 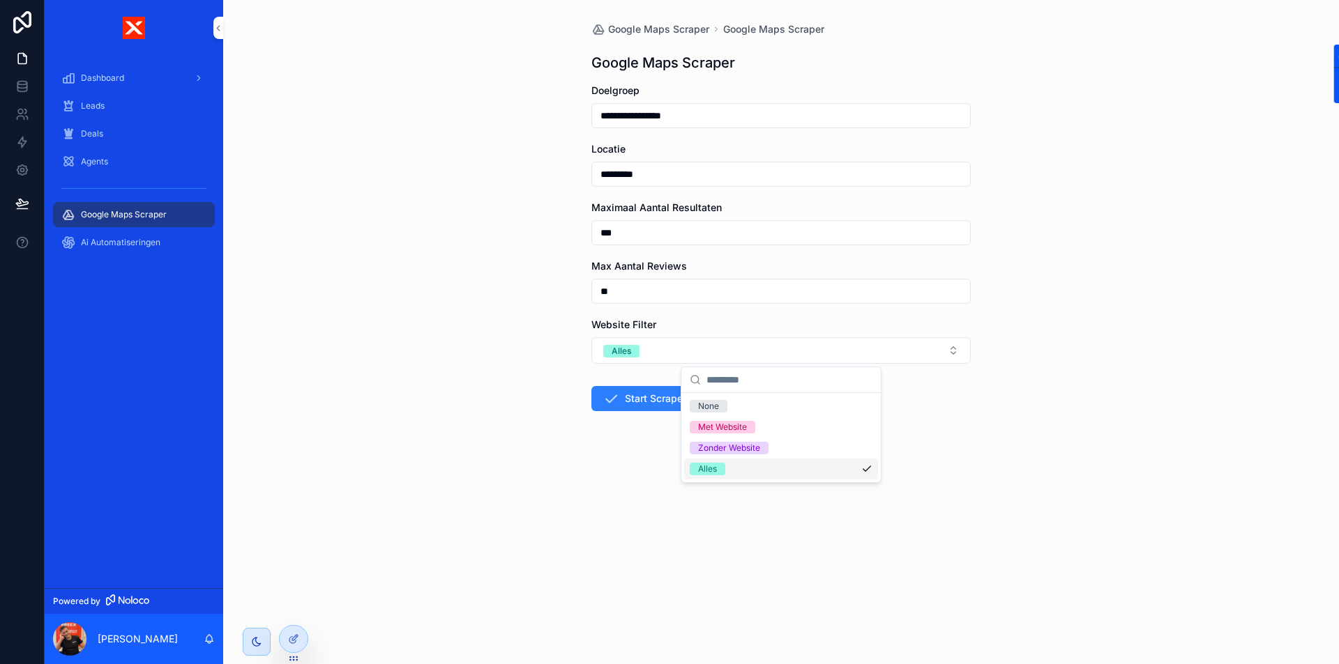 I want to click on span: Dashboard, so click(x=102, y=78).